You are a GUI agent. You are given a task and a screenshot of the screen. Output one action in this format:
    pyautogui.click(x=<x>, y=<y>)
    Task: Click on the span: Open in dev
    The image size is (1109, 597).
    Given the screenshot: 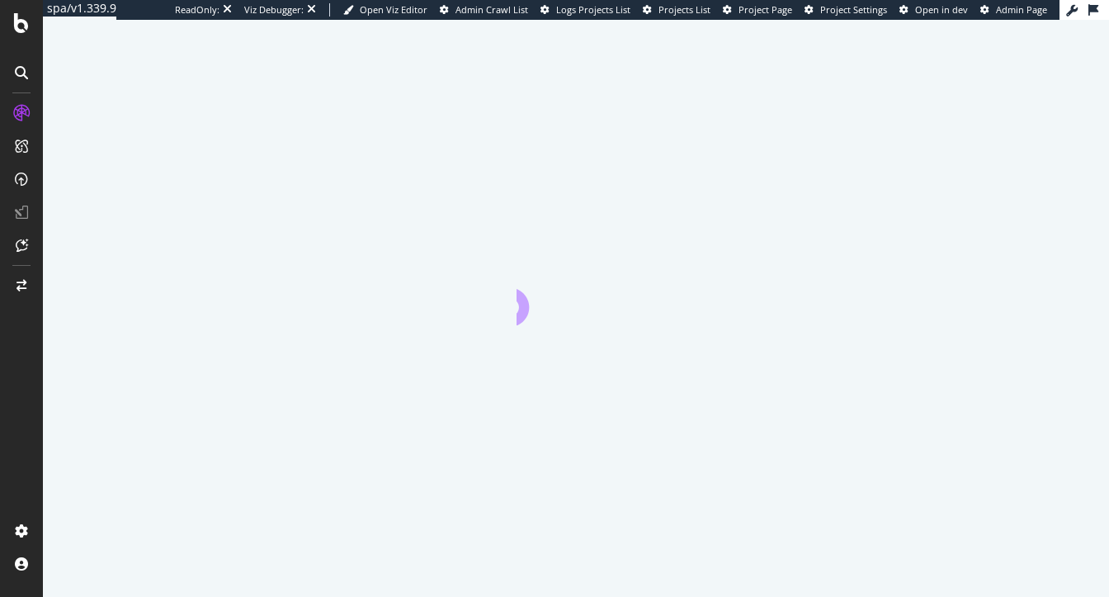 What is the action you would take?
    pyautogui.click(x=942, y=9)
    